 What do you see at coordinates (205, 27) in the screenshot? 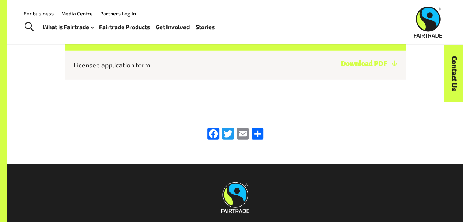
I see `a: Stories` at bounding box center [205, 27].